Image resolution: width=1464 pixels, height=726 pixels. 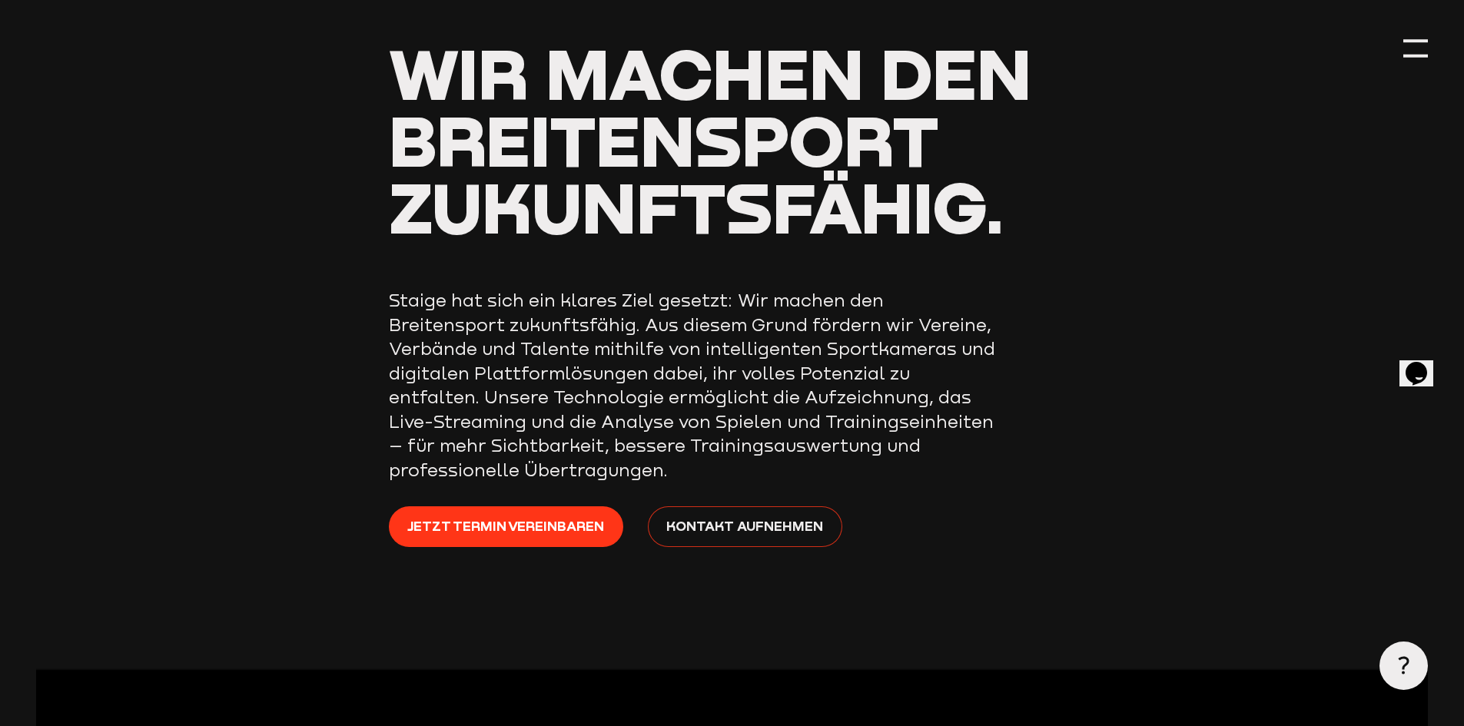 I want to click on span: Wir machen den Breitensport zukunftsfähig., so click(x=710, y=139).